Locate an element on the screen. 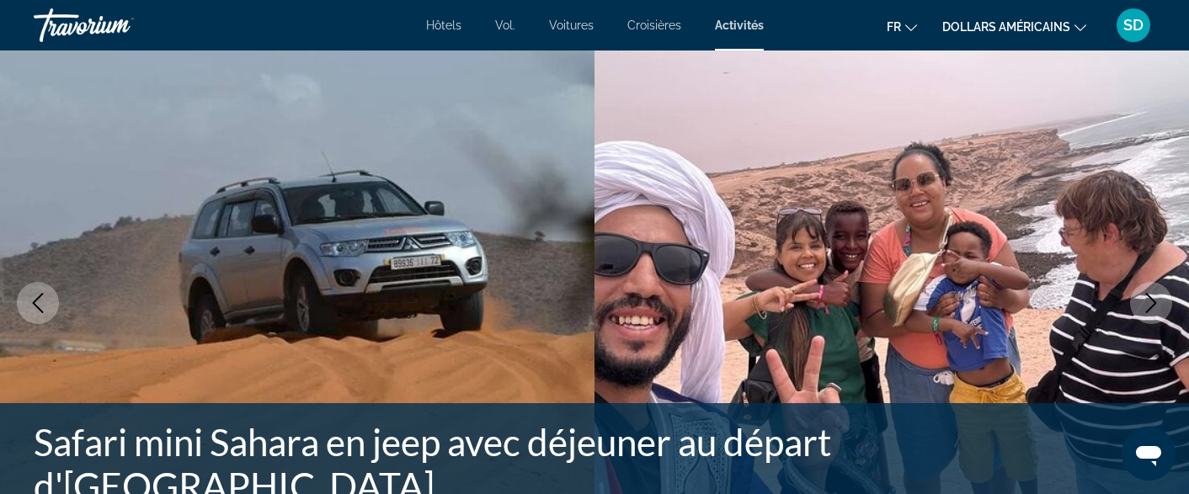  font: fr is located at coordinates (894, 27).